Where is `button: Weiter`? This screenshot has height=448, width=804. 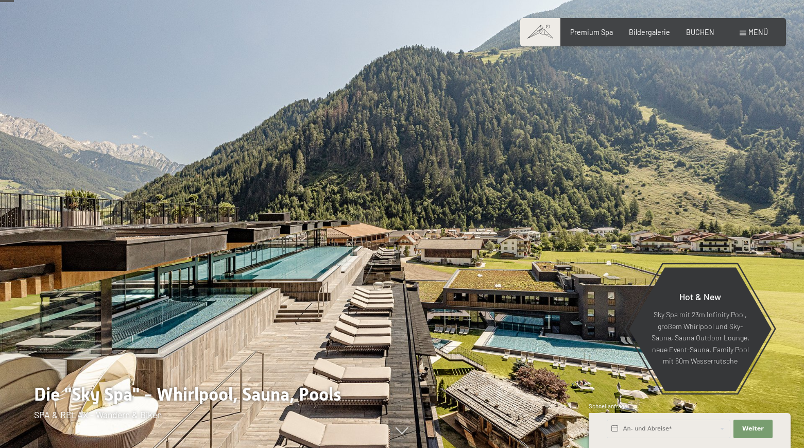
button: Weiter is located at coordinates (753, 429).